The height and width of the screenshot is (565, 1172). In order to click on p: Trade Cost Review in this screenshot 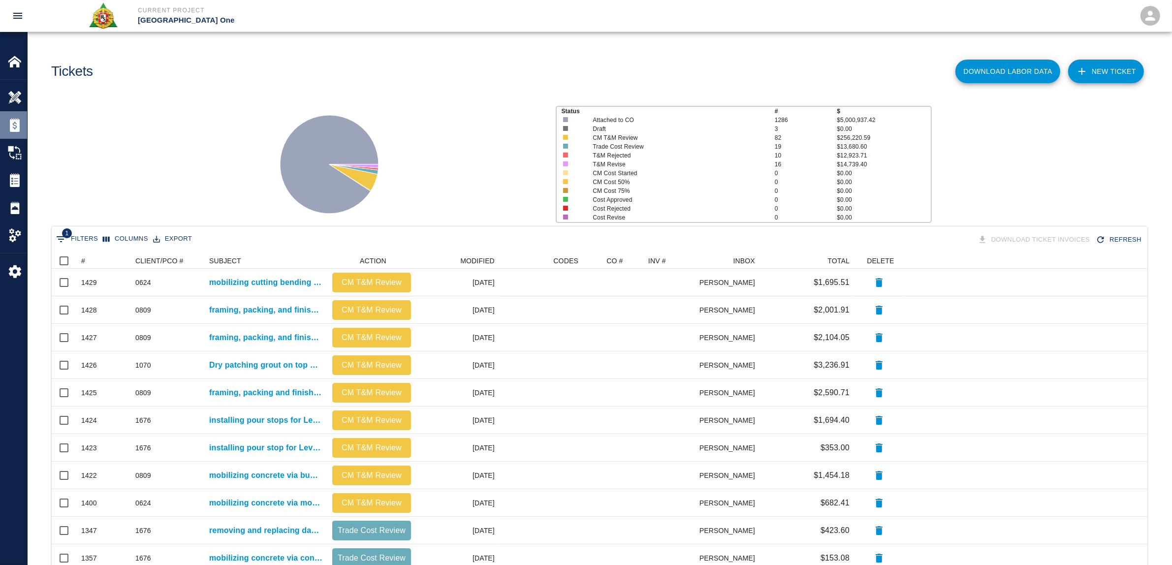, I will do `click(372, 558)`.